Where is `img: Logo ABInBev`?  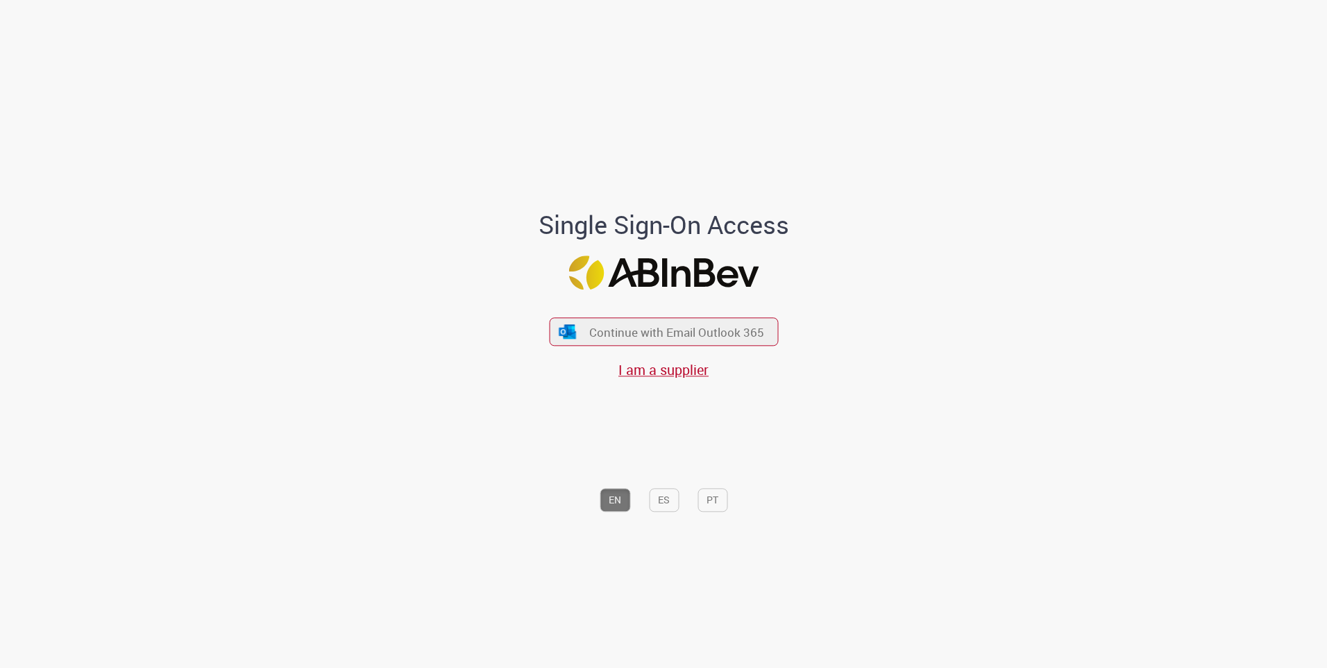 img: Logo ABInBev is located at coordinates (664, 272).